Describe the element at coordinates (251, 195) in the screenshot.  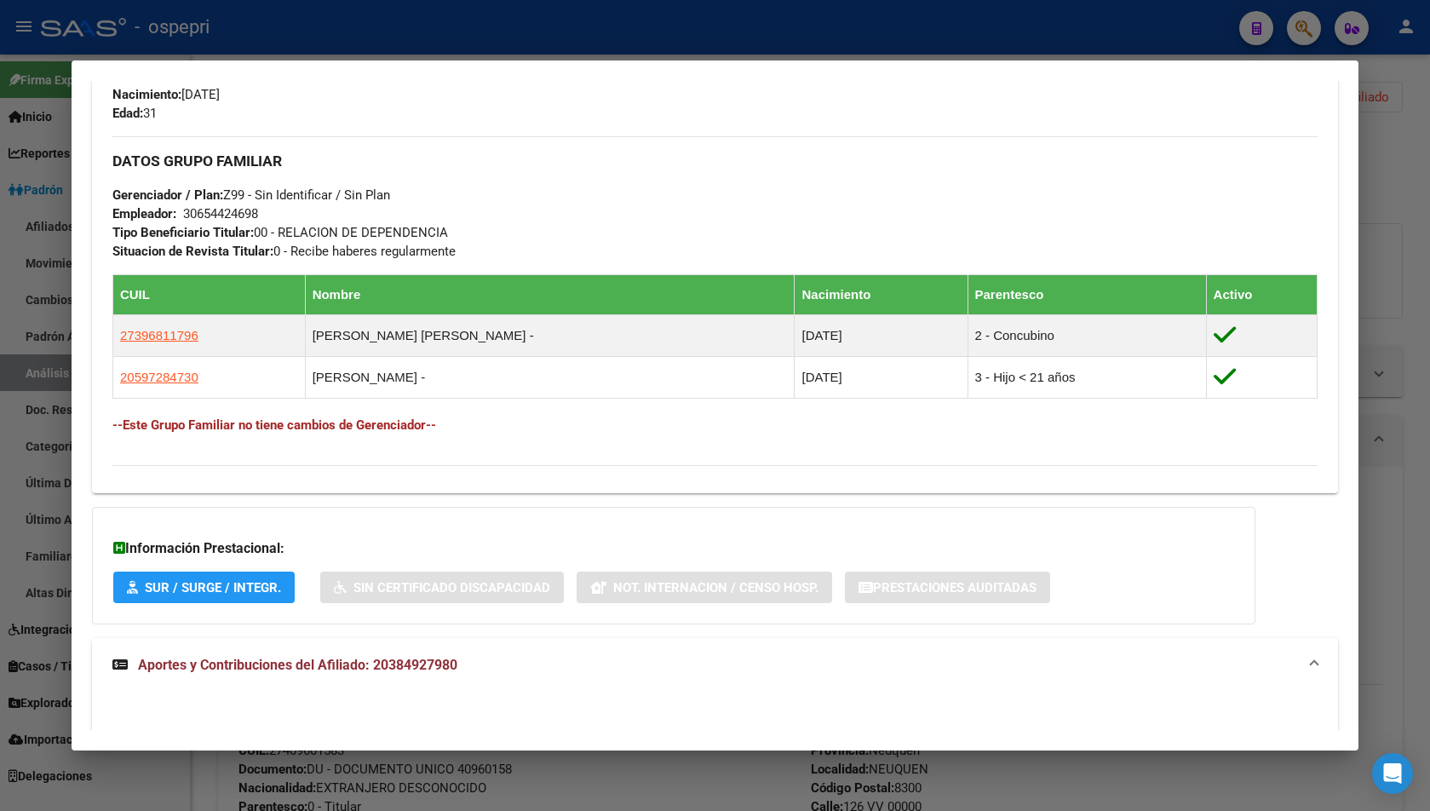
I see `span: Z99 - Sin Identificar / Sin Plan` at that location.